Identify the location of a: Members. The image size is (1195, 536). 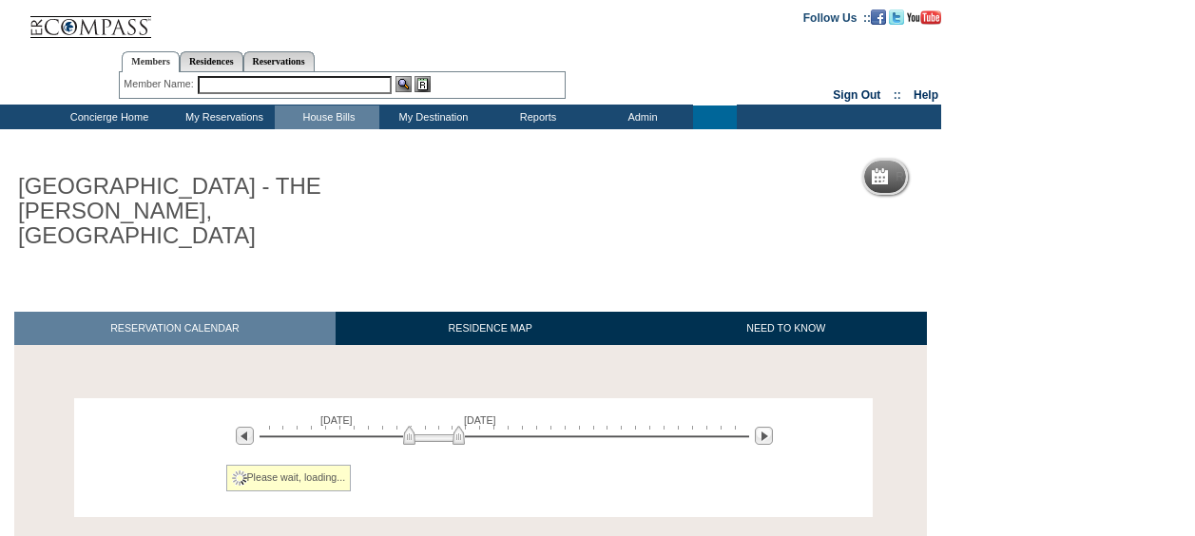
(150, 62).